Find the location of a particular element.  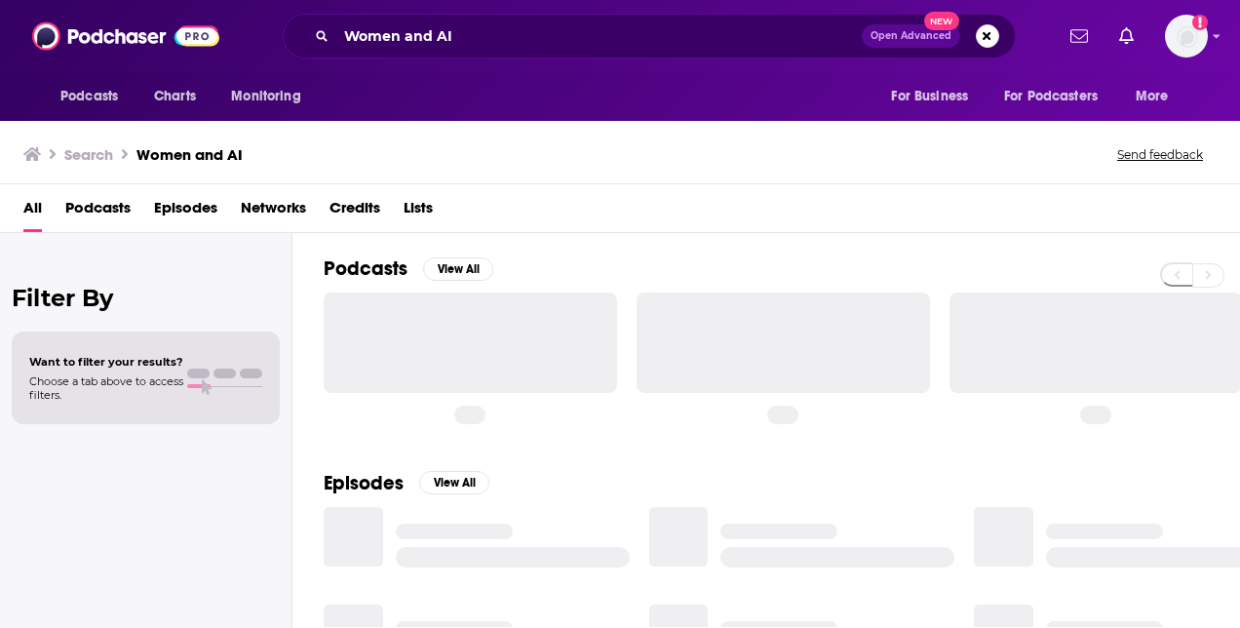

h3: Search is located at coordinates (89, 154).